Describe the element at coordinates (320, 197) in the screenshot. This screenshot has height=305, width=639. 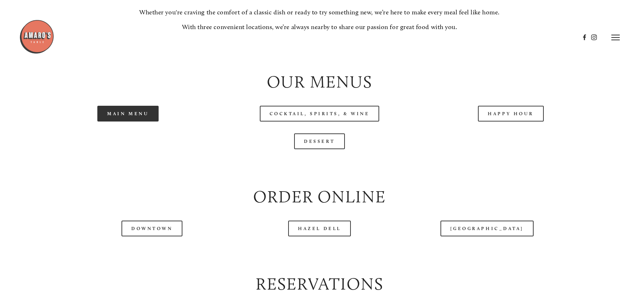
I see `h2: Order Online` at that location.